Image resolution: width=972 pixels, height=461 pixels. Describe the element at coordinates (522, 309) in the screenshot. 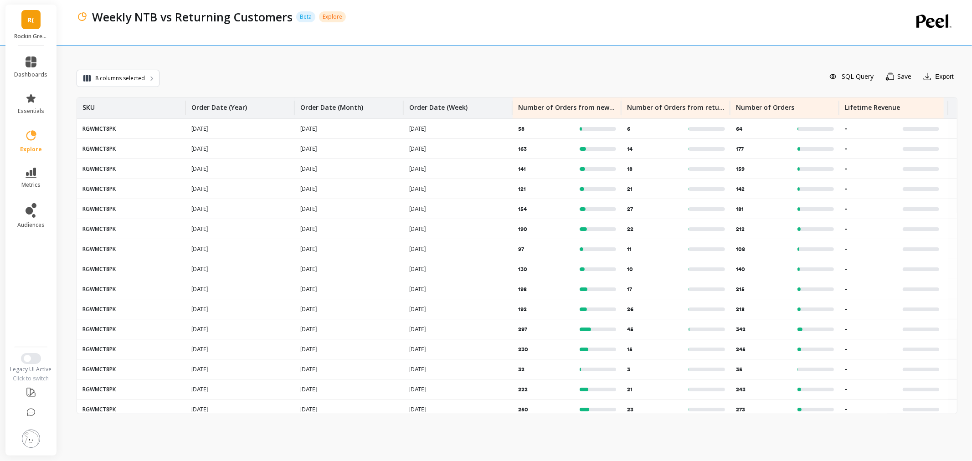

I see `p: 192` at that location.